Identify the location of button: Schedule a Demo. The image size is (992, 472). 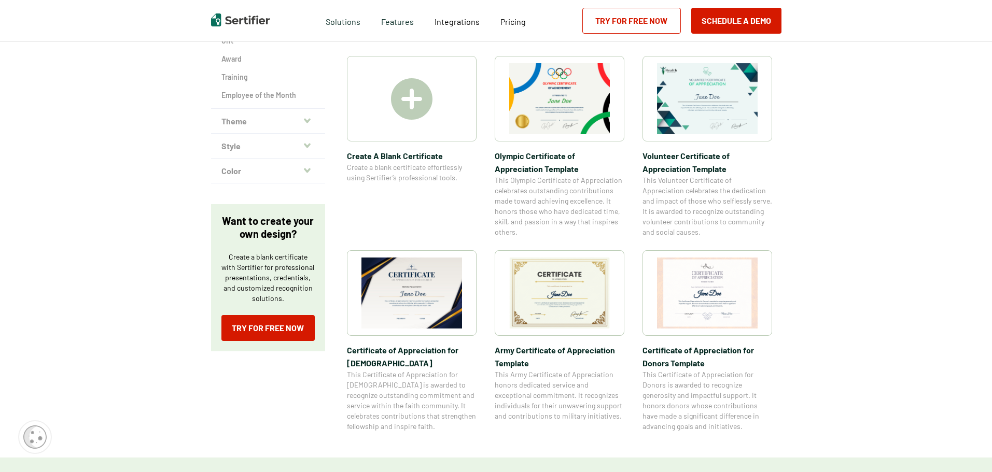
(736, 21).